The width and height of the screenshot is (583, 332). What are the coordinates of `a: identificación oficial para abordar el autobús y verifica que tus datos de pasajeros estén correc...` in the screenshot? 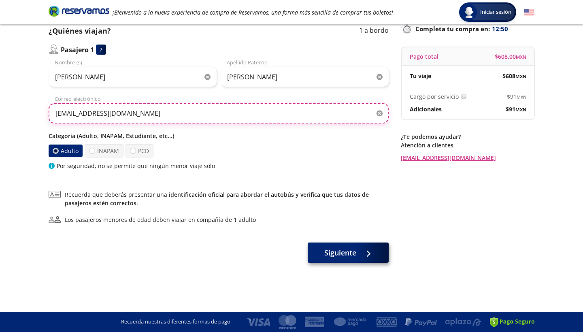 It's located at (217, 199).